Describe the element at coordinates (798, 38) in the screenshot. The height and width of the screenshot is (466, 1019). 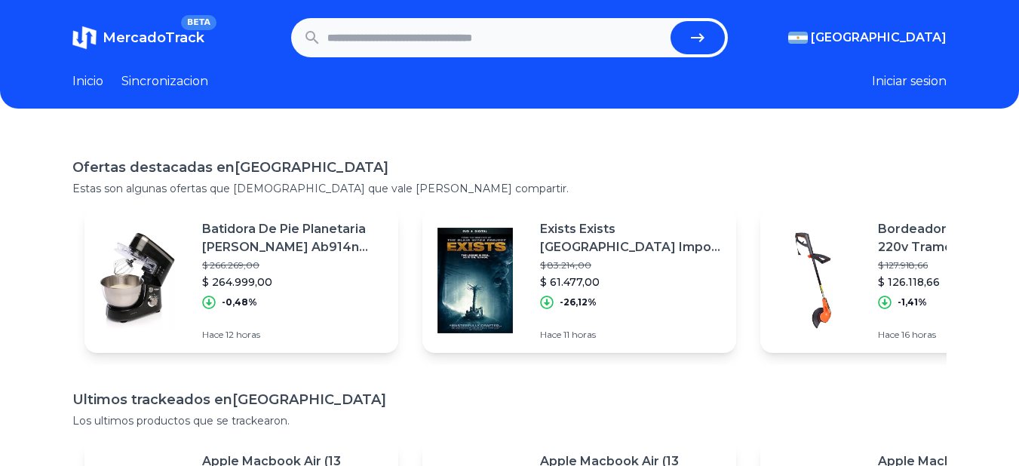
I see `img: Argentina` at that location.